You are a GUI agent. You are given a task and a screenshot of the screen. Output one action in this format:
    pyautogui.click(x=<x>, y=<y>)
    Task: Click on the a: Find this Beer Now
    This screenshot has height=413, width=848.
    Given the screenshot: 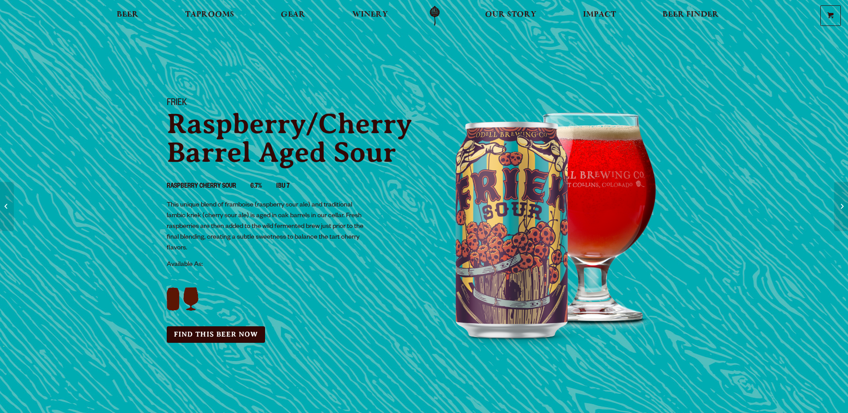 What is the action you would take?
    pyautogui.click(x=216, y=334)
    